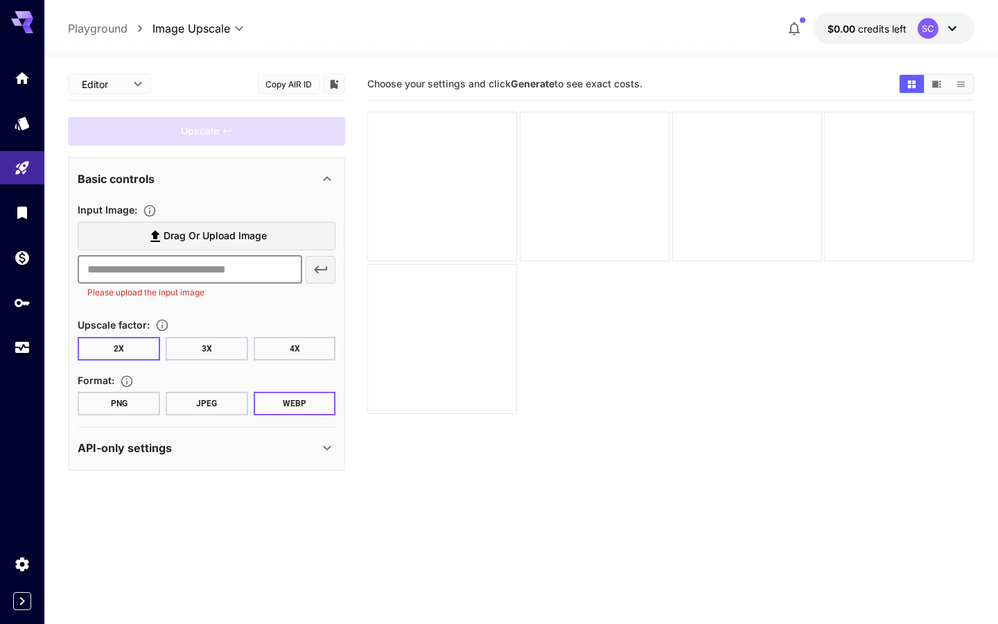  What do you see at coordinates (119, 403) in the screenshot?
I see `button: PNG` at bounding box center [119, 403].